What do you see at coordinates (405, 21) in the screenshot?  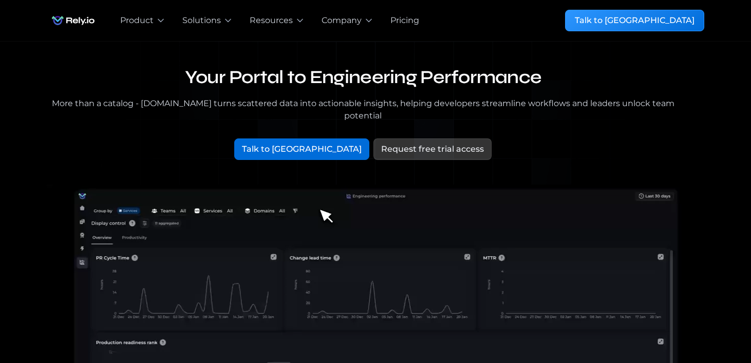 I see `div: Pricing` at bounding box center [405, 21].